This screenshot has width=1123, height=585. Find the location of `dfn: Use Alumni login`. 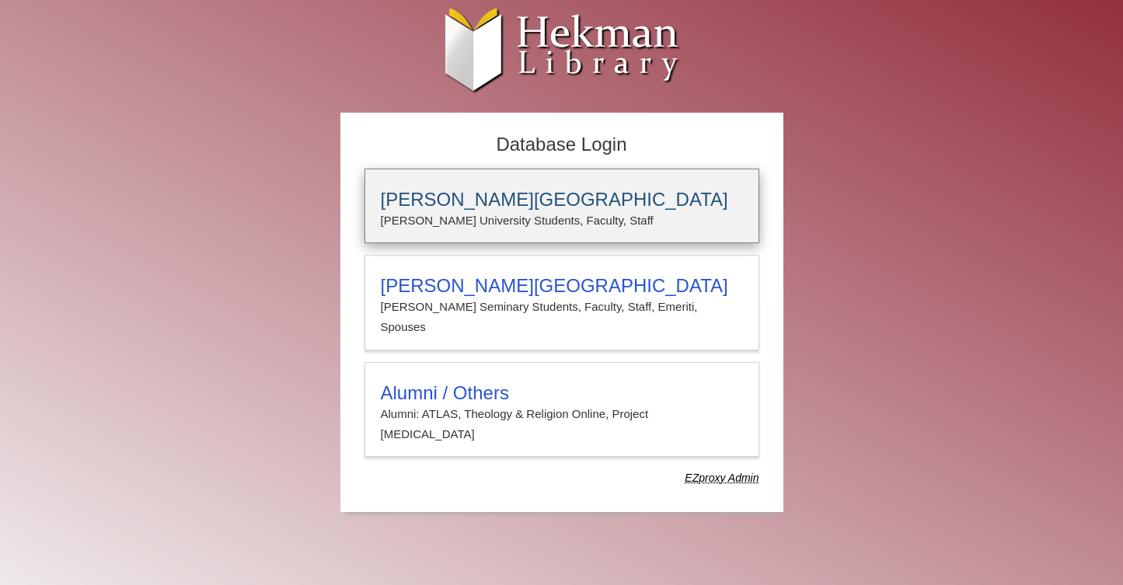

dfn: Use Alumni login is located at coordinates (722, 478).